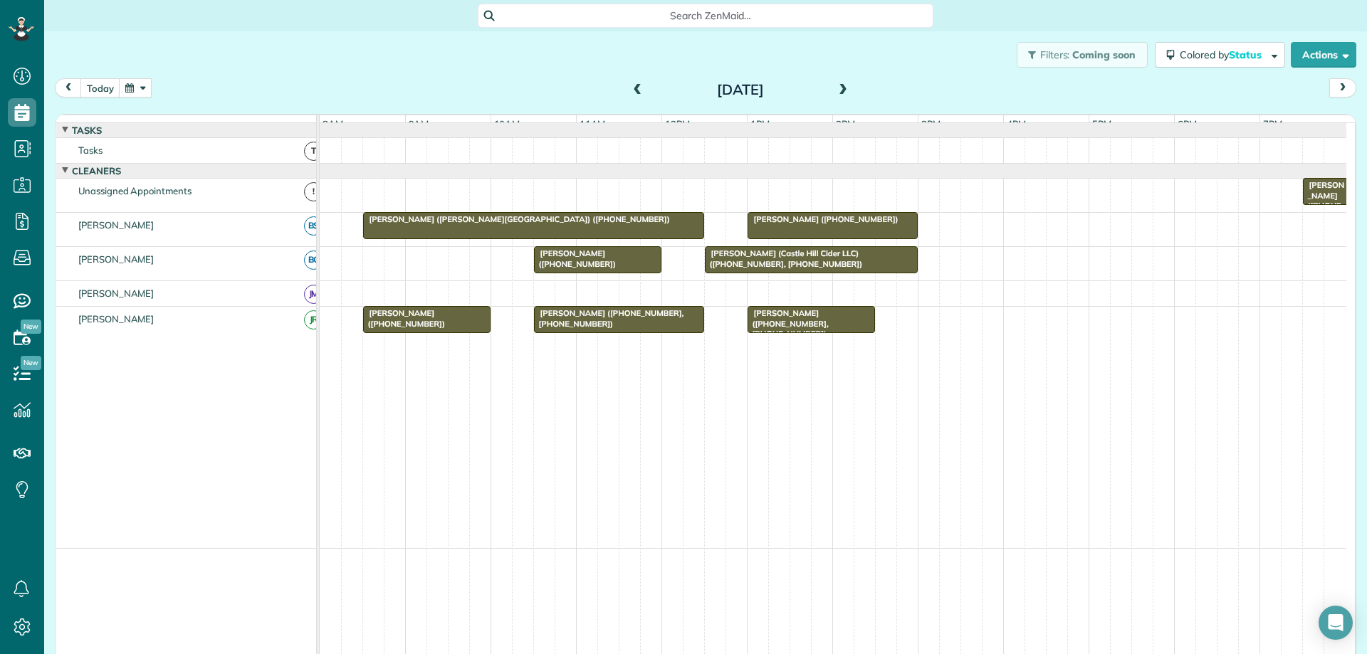 This screenshot has width=1367, height=654. What do you see at coordinates (1104, 55) in the screenshot?
I see `span: Coming soon` at bounding box center [1104, 55].